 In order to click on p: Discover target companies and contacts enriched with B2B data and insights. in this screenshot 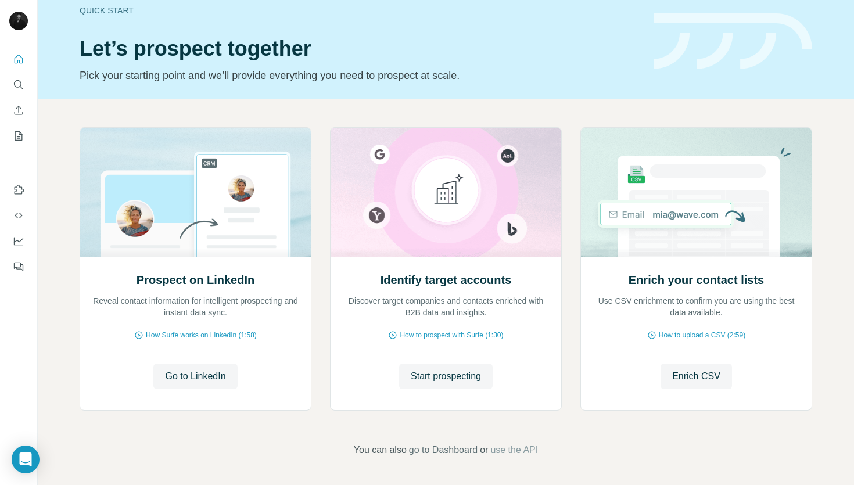, I will do `click(446, 307)`.